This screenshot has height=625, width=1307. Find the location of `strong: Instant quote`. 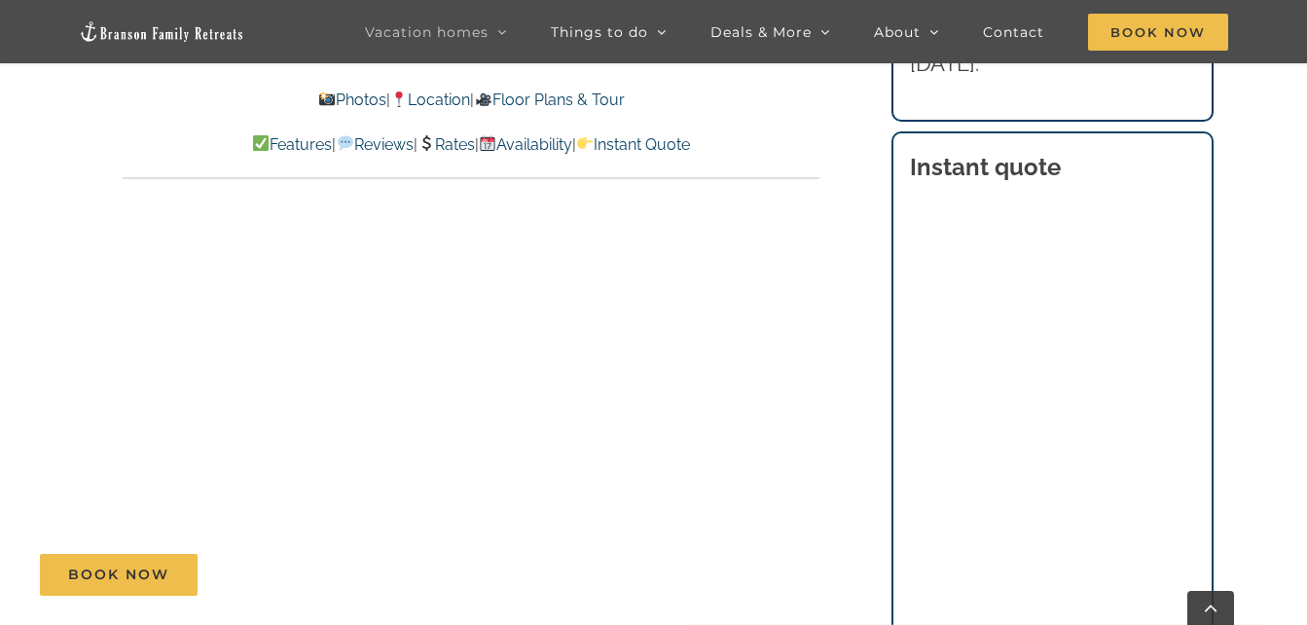

strong: Instant quote is located at coordinates (985, 166).